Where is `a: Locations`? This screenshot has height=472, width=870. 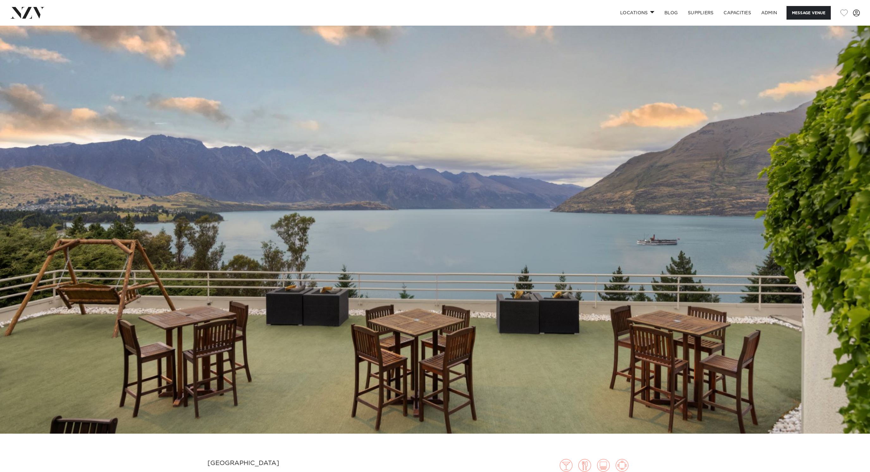 a: Locations is located at coordinates (637, 13).